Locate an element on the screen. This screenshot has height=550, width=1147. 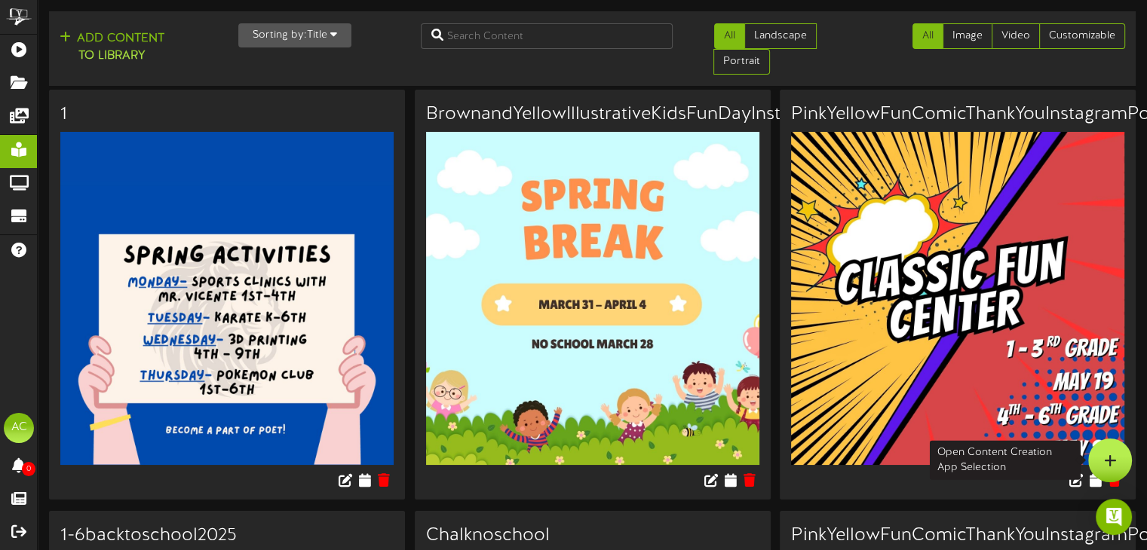
h3: PinkYellowFunComicThankYouInstagramPost1 is located at coordinates (958, 536).